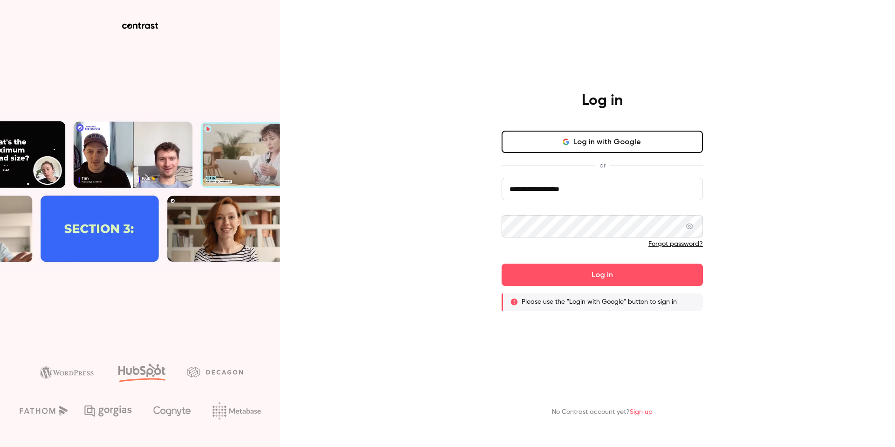 This screenshot has width=895, height=447. Describe the element at coordinates (599, 302) in the screenshot. I see `p: Please use the "Login with Google" button to sign in` at that location.